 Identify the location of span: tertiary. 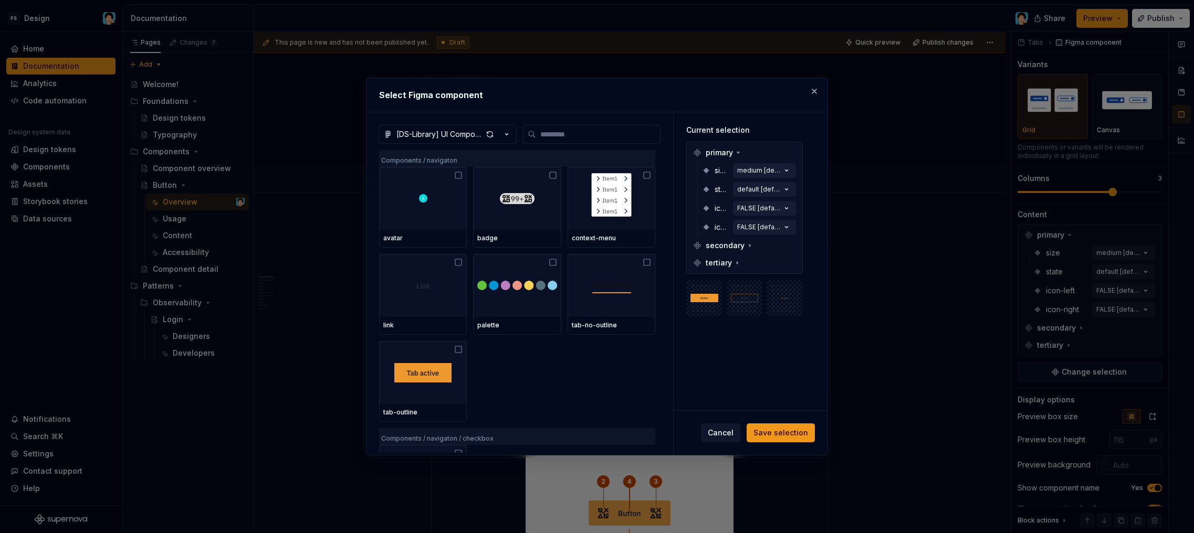
(719, 263).